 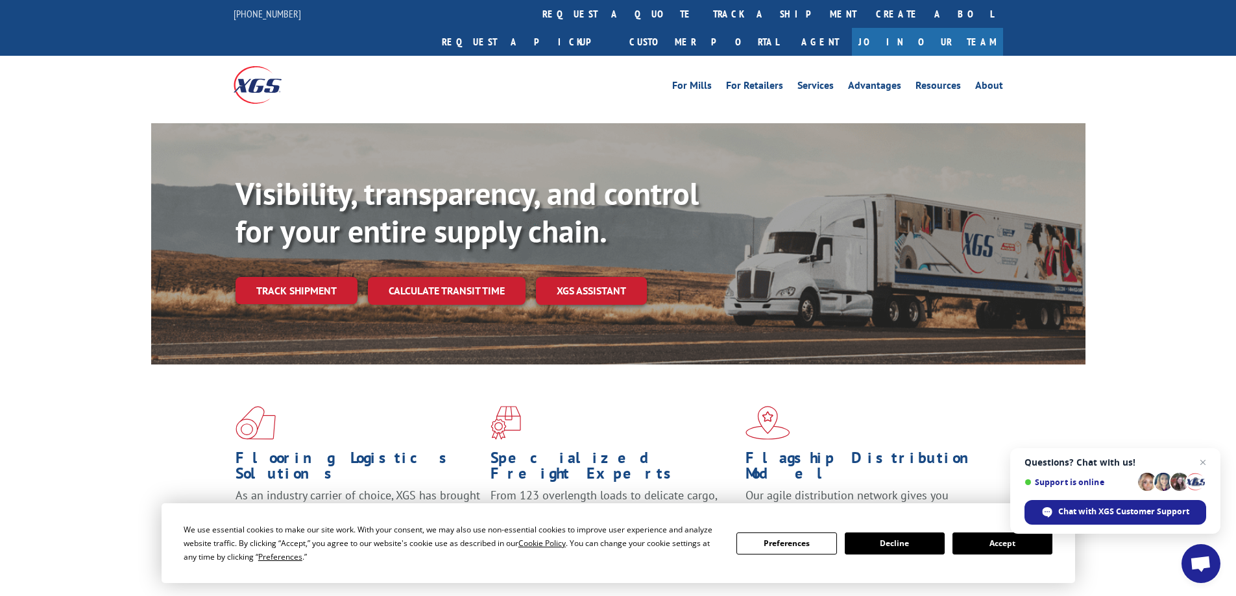 I want to click on h1: Specialized Freight Experts, so click(x=613, y=469).